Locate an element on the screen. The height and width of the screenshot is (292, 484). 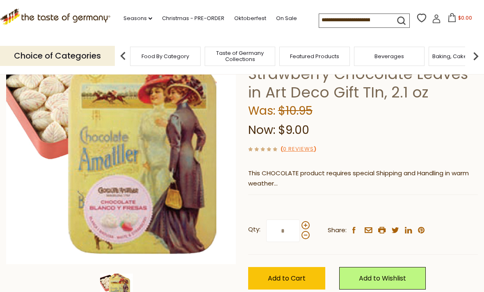
span: $0.00 is located at coordinates (465, 18).